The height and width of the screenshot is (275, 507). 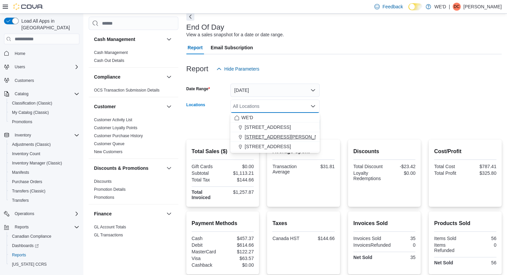 I want to click on span: Classification (Classic), so click(x=32, y=103).